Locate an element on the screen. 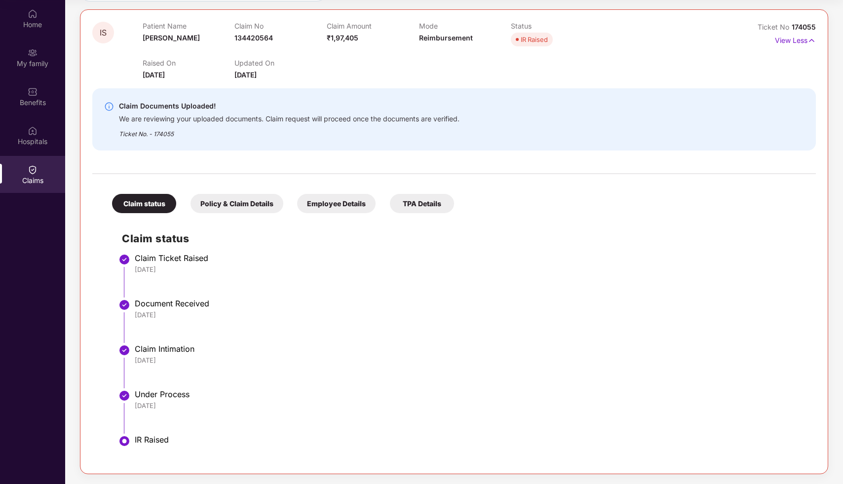 The height and width of the screenshot is (484, 843). div: Ticket No. - 174055 is located at coordinates (289, 131).